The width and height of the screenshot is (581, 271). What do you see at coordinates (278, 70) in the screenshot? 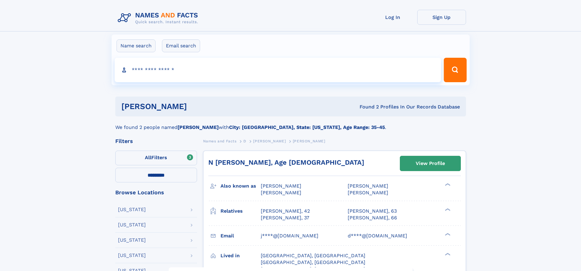
I see `input: search input` at bounding box center [278, 70].